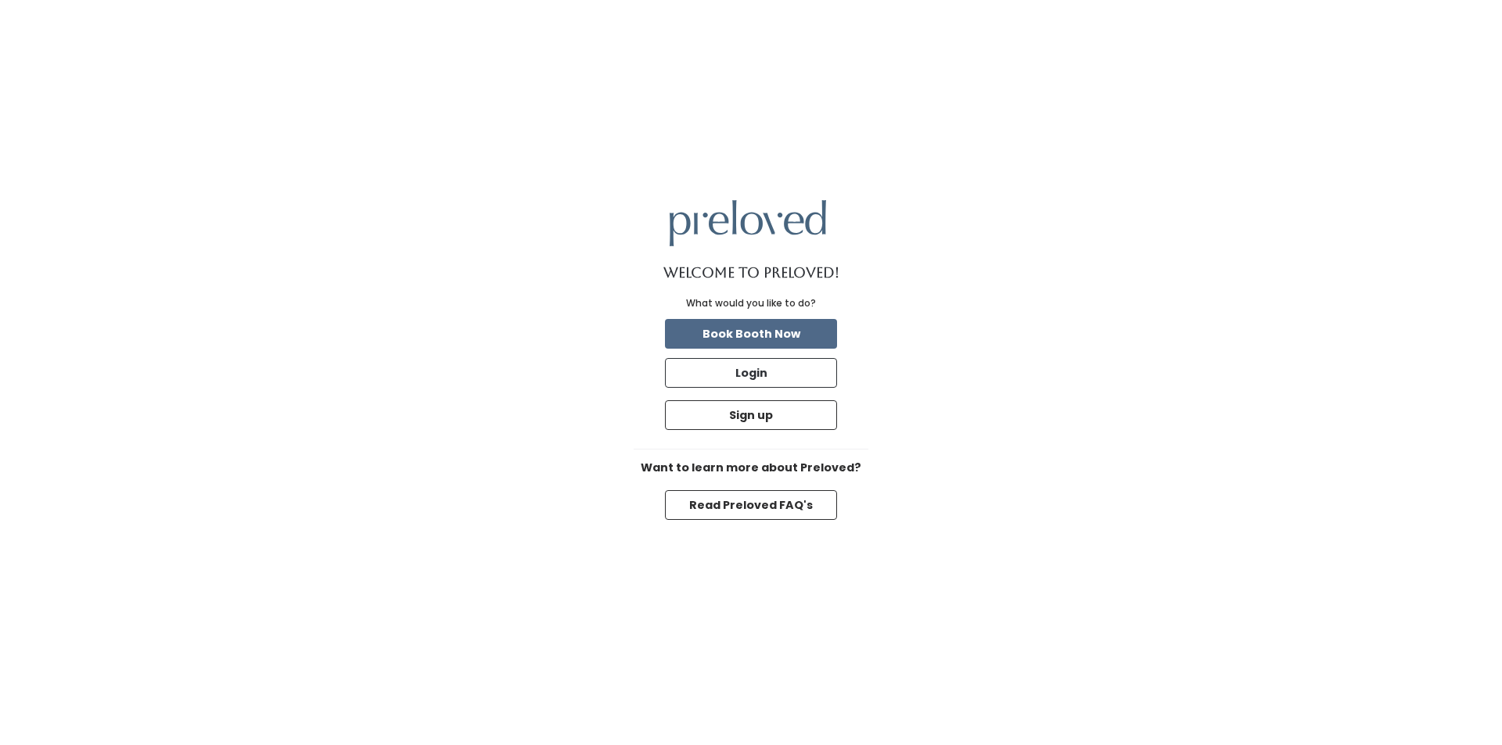 Image resolution: width=1502 pixels, height=745 pixels. What do you see at coordinates (751, 273) in the screenshot?
I see `h1: Welcome to Preloved!` at bounding box center [751, 273].